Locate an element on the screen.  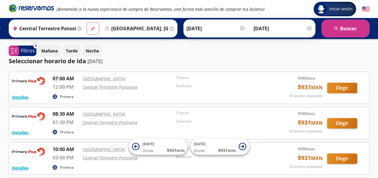
p: Tarde is located at coordinates (71, 51).